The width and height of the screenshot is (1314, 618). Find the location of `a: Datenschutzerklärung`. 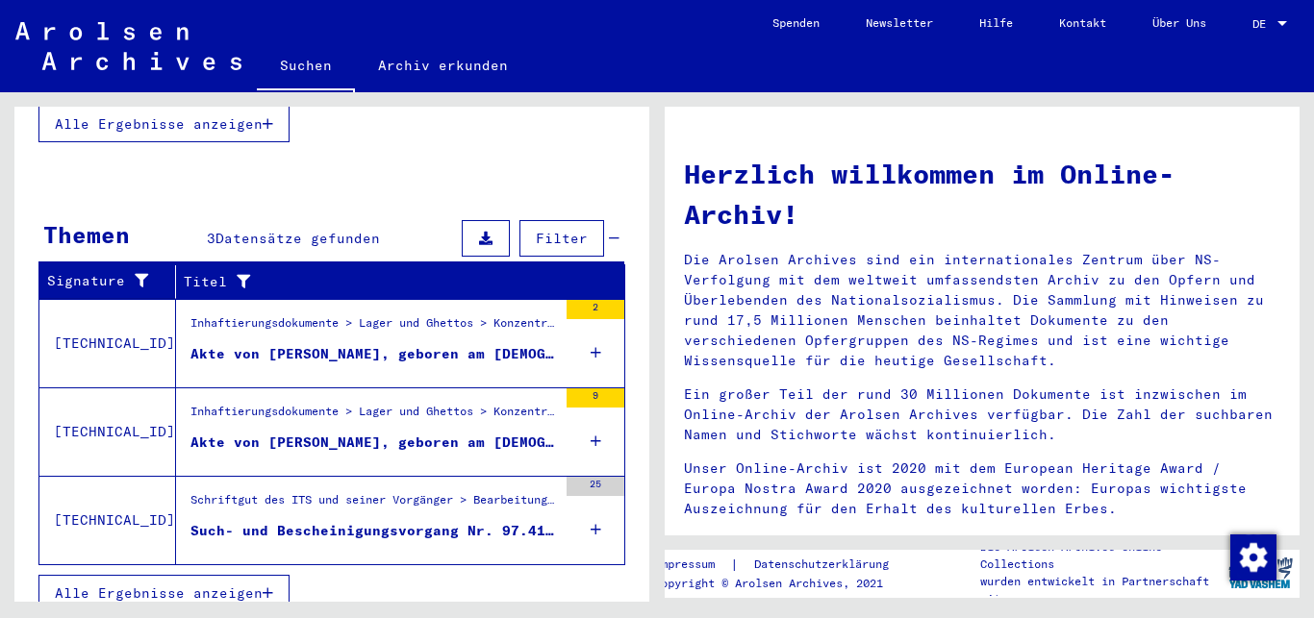

a: Datenschutzerklärung is located at coordinates (825, 564).